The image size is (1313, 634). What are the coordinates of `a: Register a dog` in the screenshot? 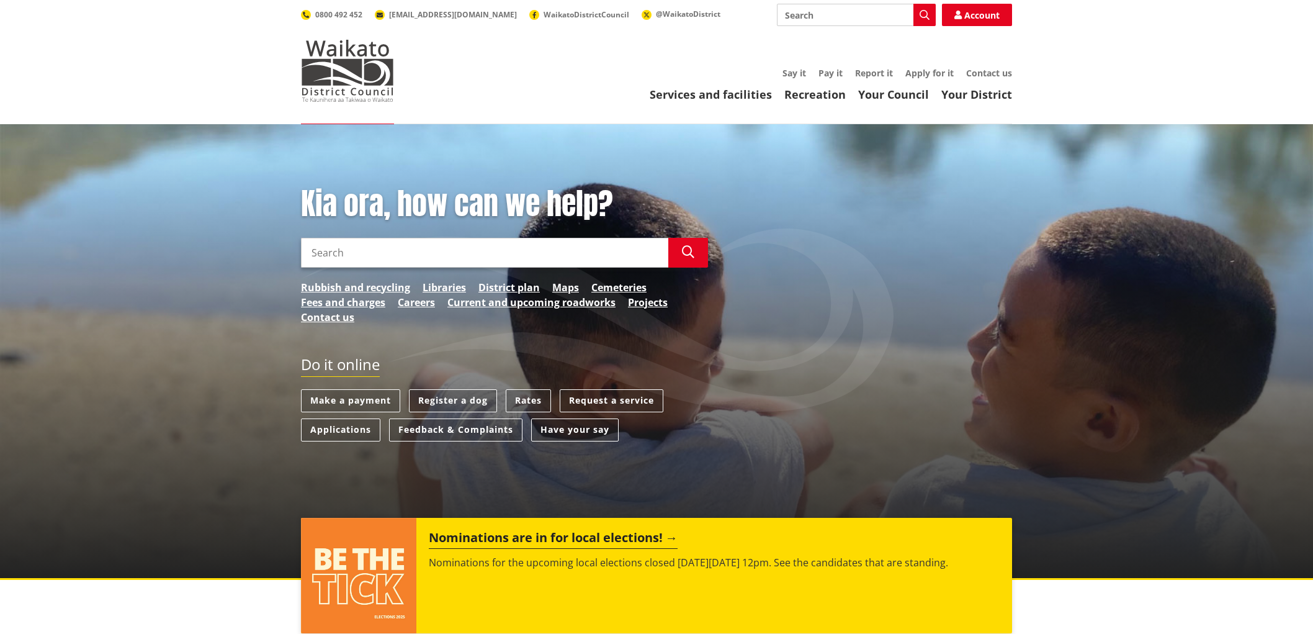 It's located at (453, 400).